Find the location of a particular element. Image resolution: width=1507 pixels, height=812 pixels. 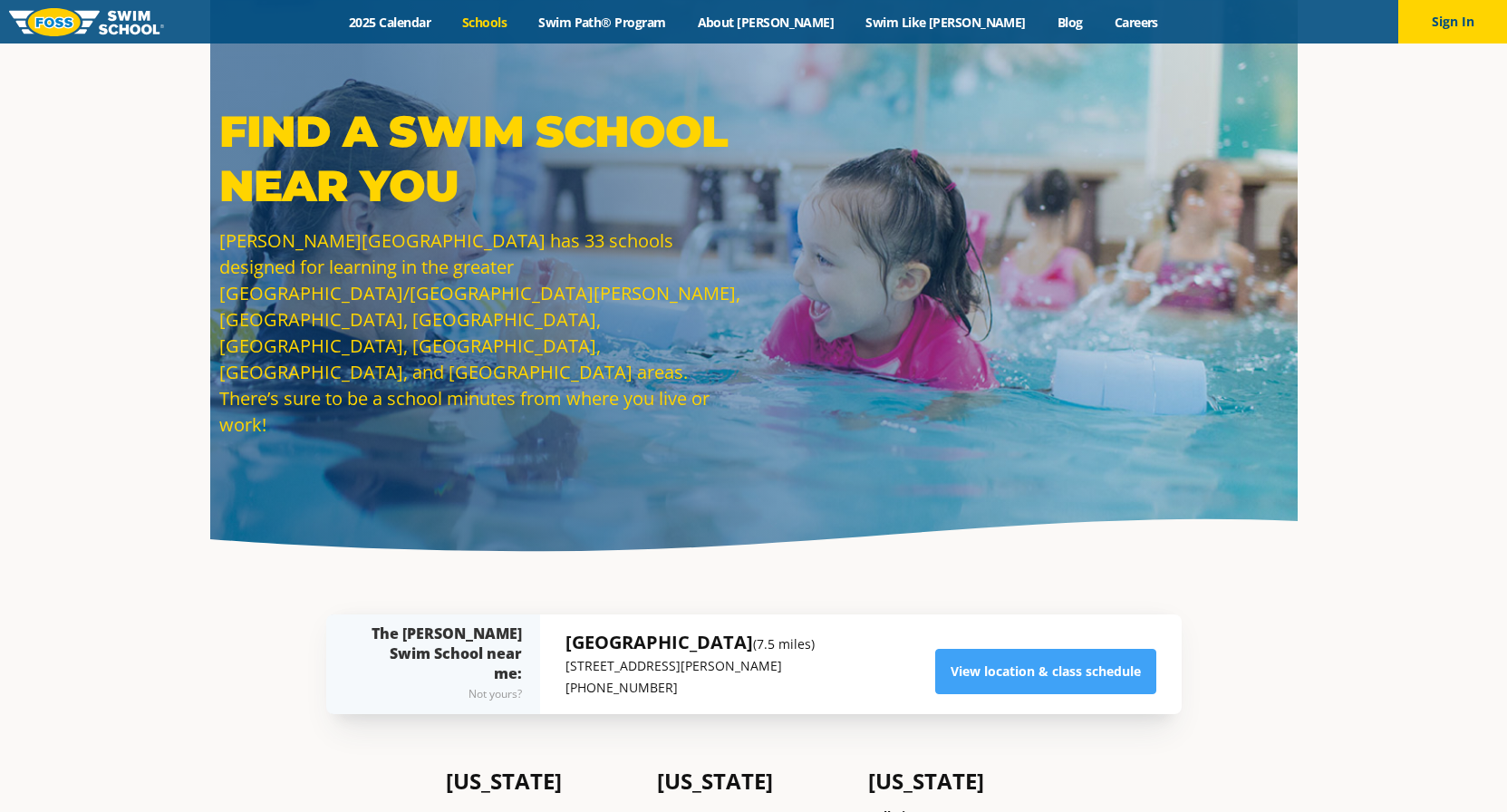

a: 2025 Calendar is located at coordinates (389, 22).